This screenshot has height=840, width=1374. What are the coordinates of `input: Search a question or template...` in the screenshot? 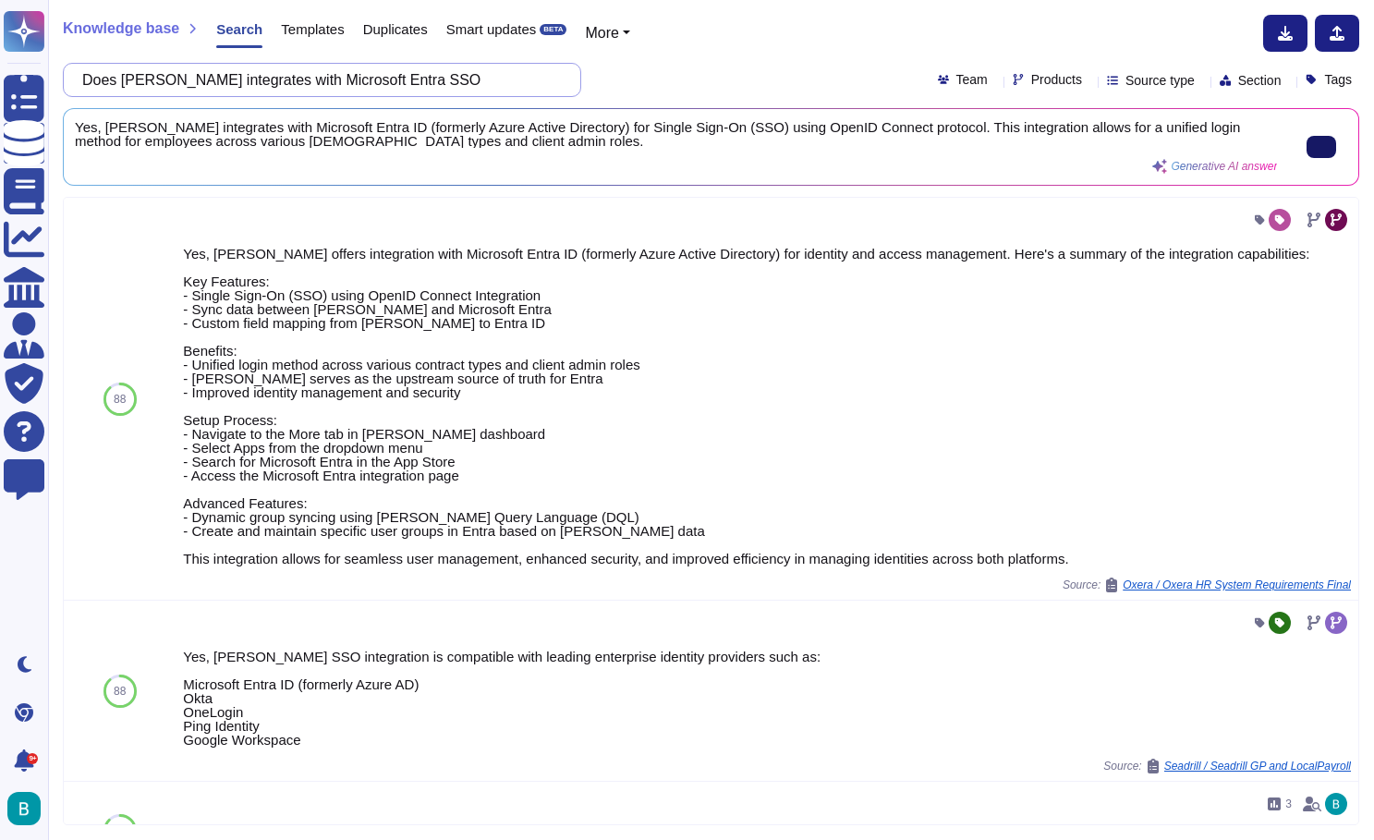 It's located at (317, 79).